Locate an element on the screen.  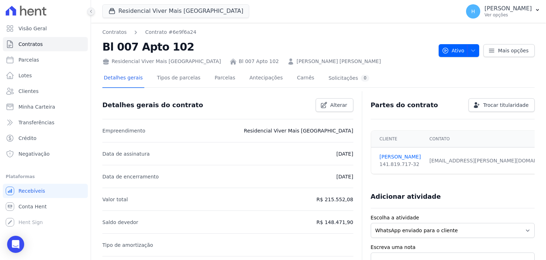
button: Ativo is located at coordinates (459, 50).